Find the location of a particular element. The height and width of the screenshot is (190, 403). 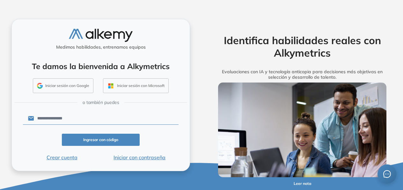

button: Iniciar sesión con Microsoft is located at coordinates (136, 86).